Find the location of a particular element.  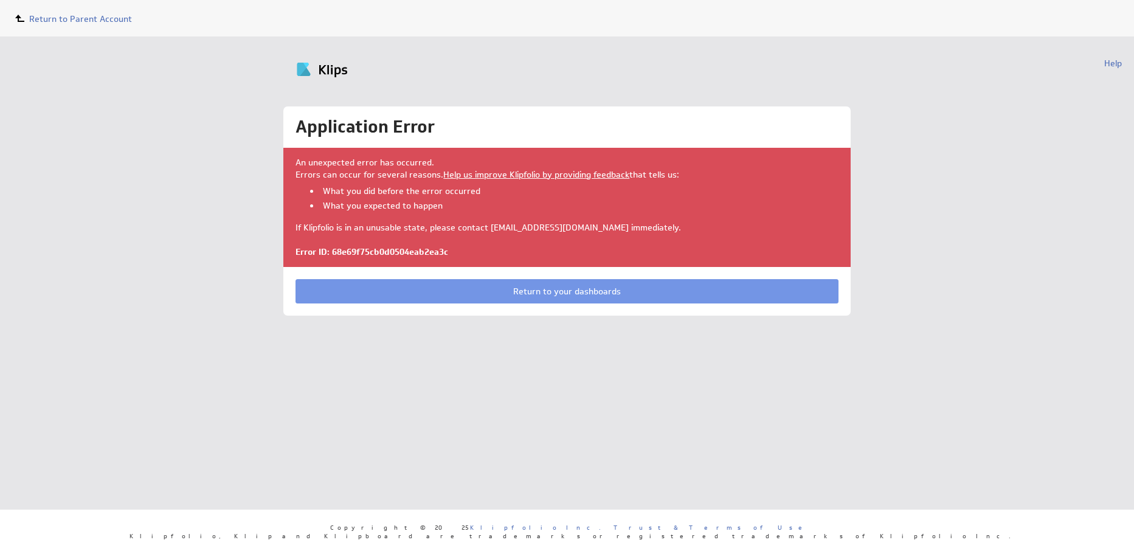

p: Errors can occur for several reasons. that tells us: is located at coordinates (567, 175).